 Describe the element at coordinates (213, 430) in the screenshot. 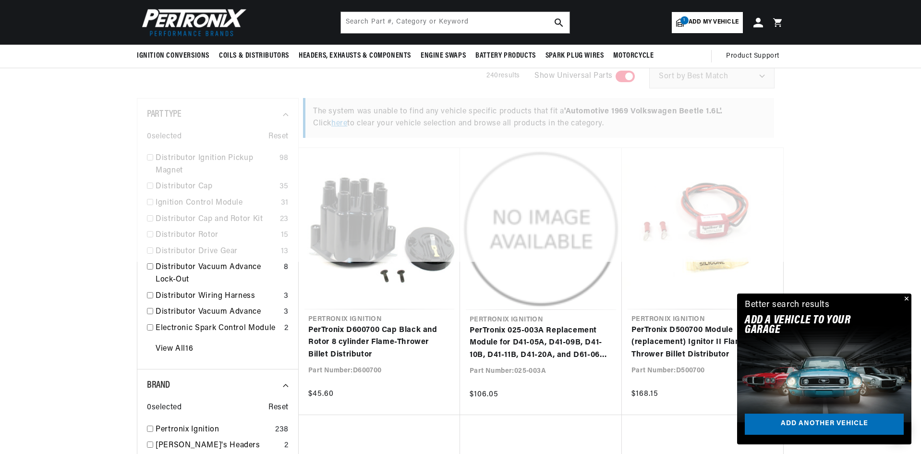

I see `a: Pertronix Ignition` at that location.